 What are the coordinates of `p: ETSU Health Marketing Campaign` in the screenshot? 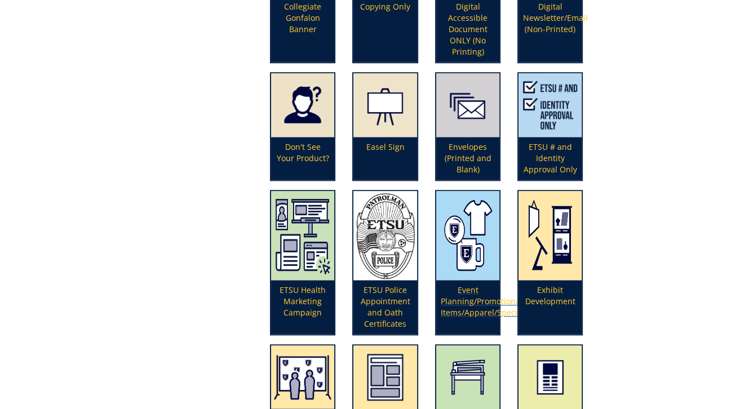 It's located at (303, 307).